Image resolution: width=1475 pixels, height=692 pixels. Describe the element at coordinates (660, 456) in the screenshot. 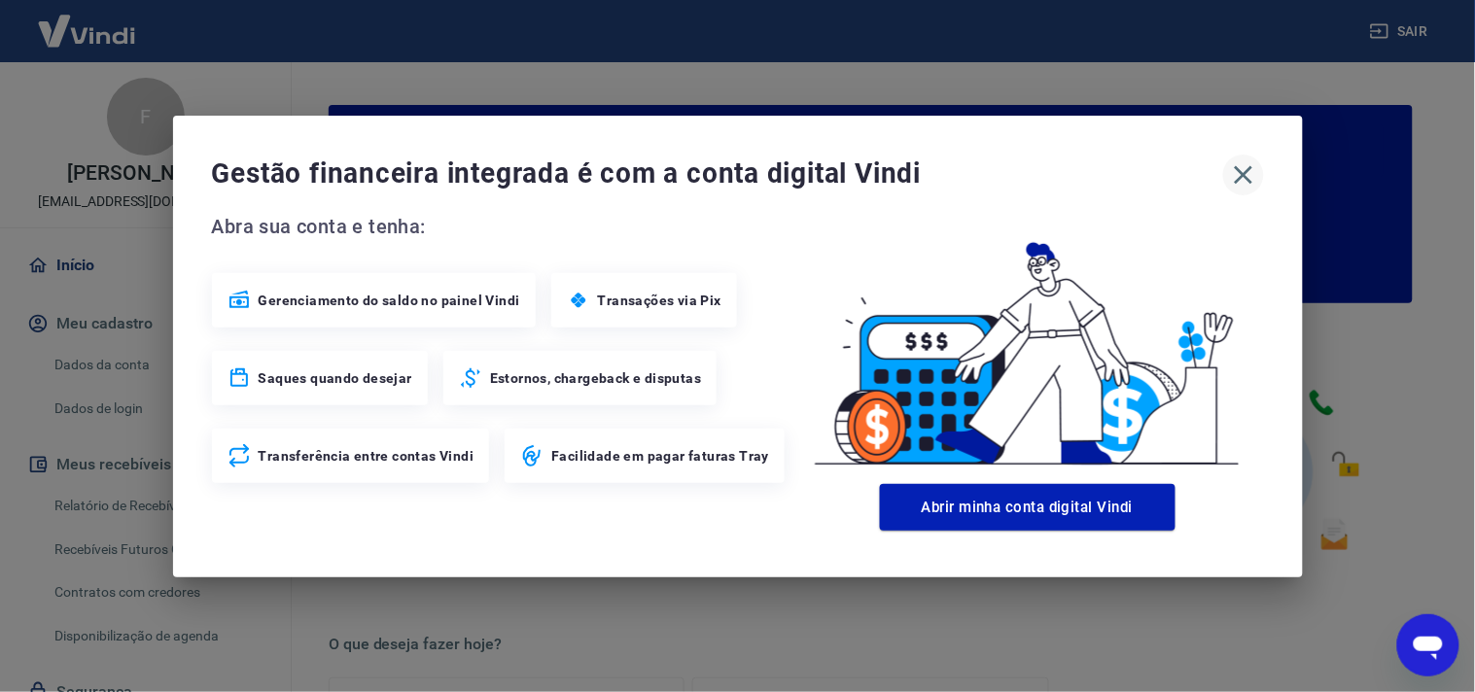

I see `span: Facilidade em pagar faturas Tray` at that location.